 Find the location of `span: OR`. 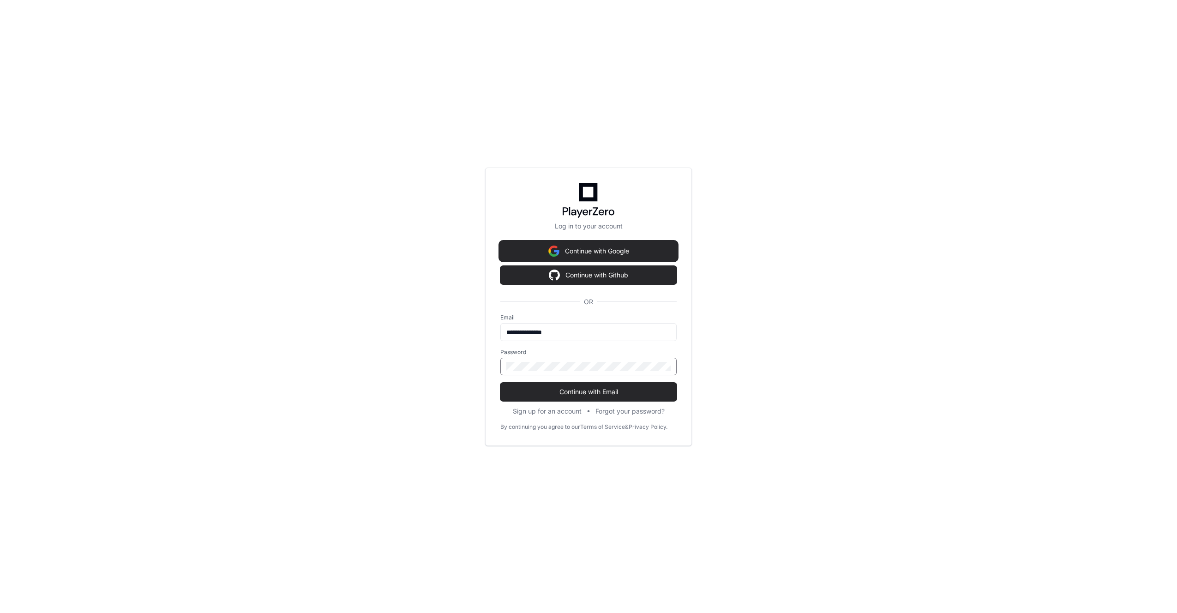

span: OR is located at coordinates (589, 302).